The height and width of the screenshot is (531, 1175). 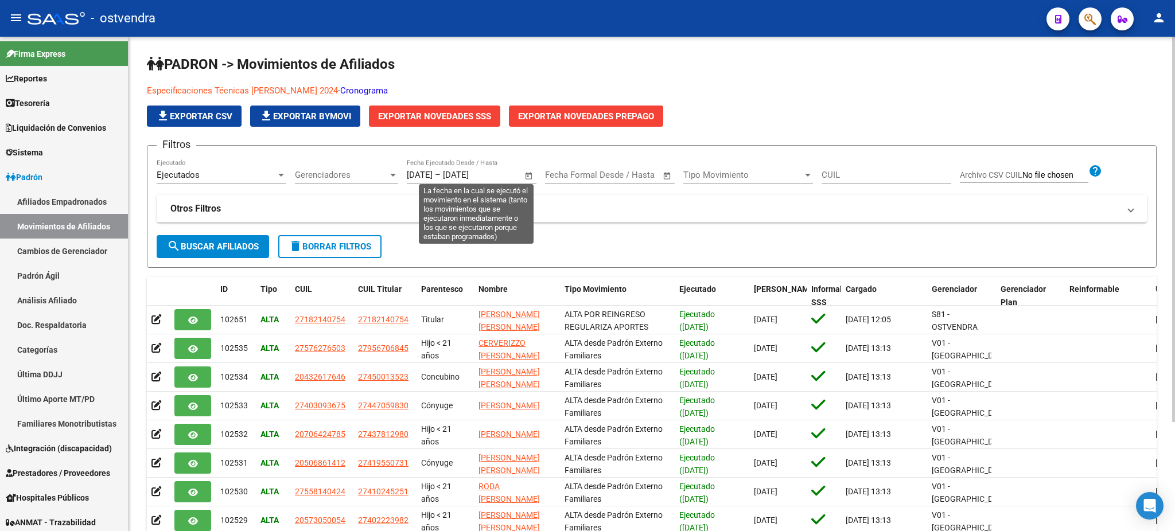 What do you see at coordinates (234, 377) in the screenshot?
I see `span: 102534` at bounding box center [234, 377].